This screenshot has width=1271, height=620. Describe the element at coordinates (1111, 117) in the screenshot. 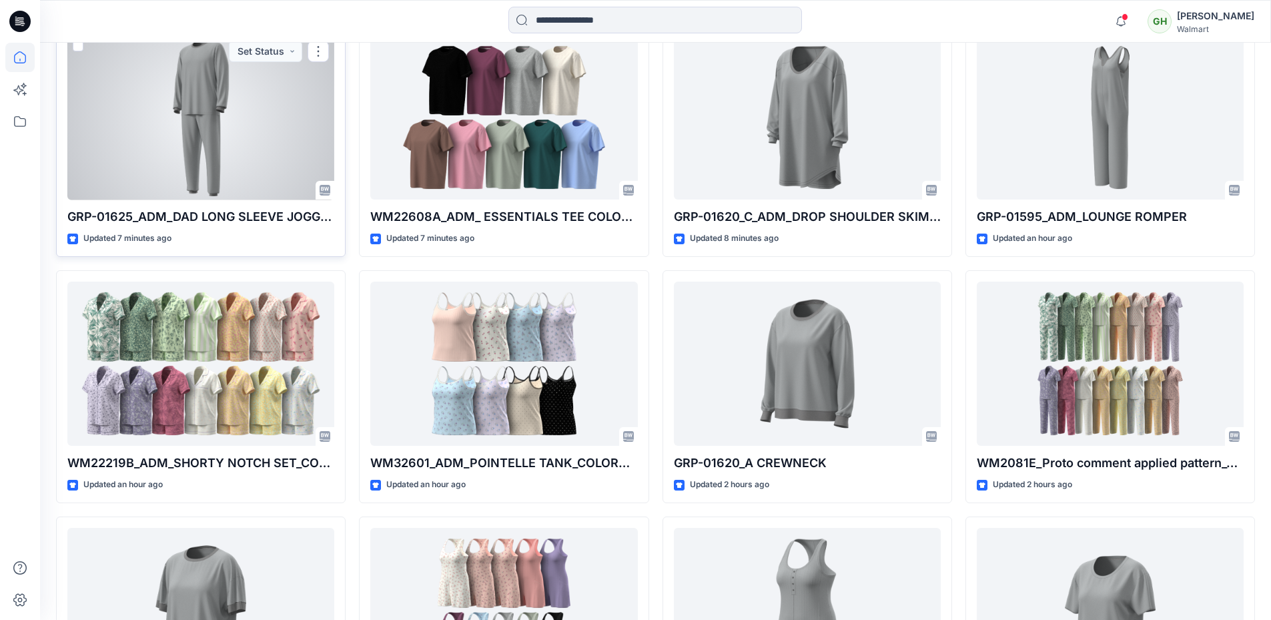

I see `a: GRP-01595_ADM_LOUNGE ROMPER` at that location.